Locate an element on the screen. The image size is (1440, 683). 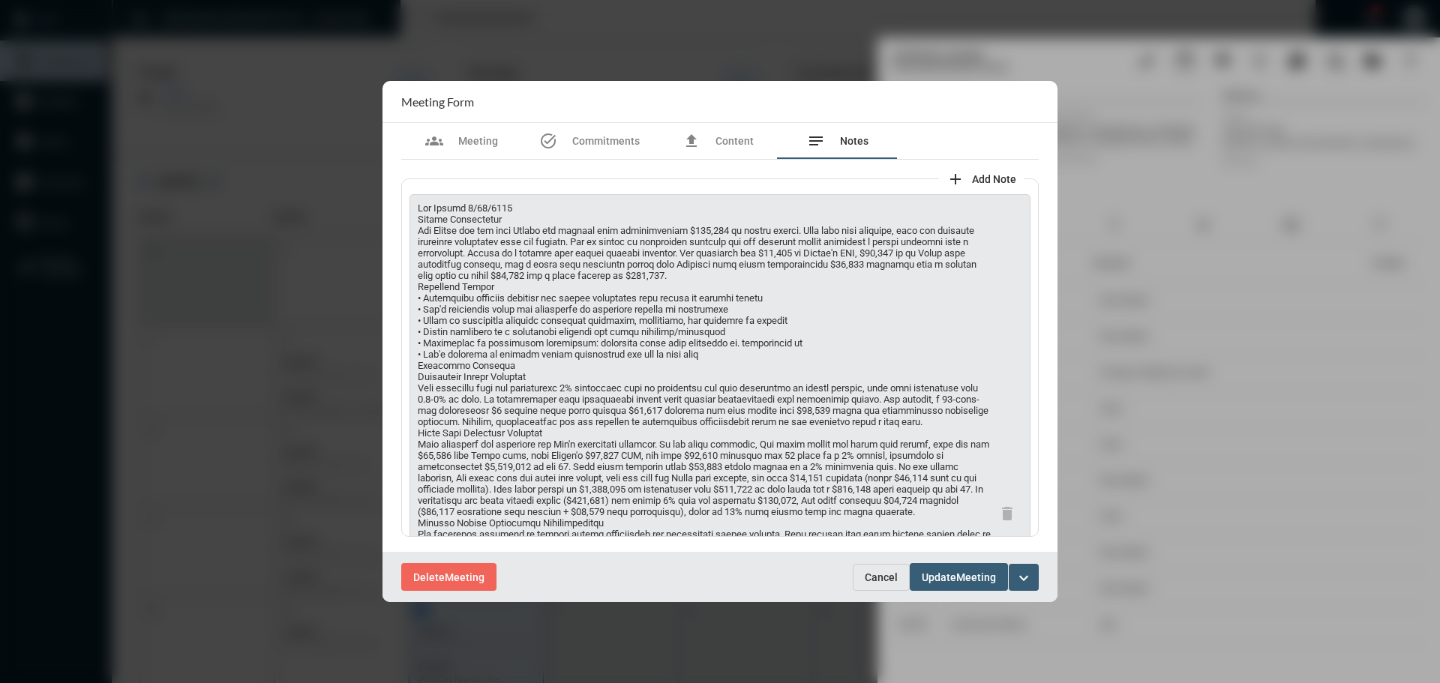
span: Commitments is located at coordinates (606, 141).